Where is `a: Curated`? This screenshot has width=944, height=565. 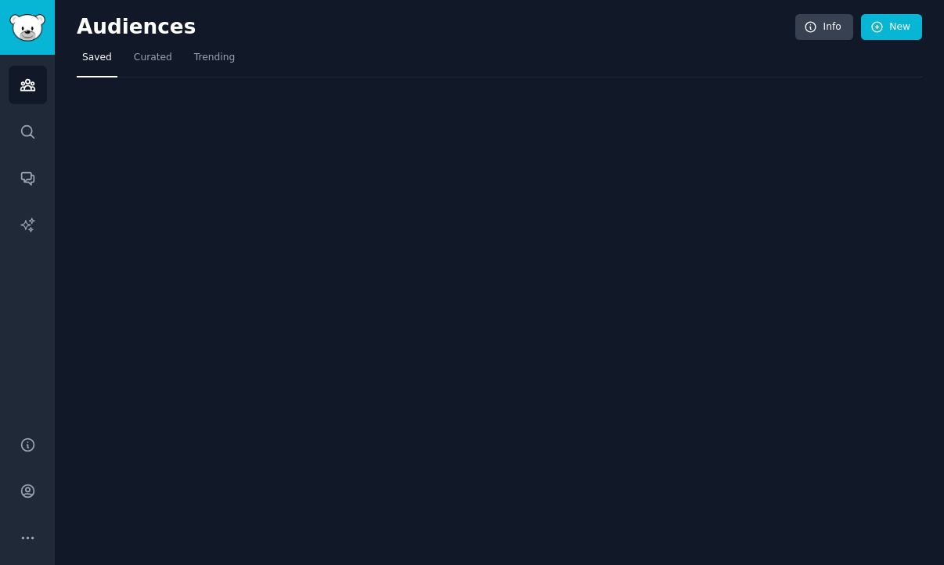
a: Curated is located at coordinates (153, 61).